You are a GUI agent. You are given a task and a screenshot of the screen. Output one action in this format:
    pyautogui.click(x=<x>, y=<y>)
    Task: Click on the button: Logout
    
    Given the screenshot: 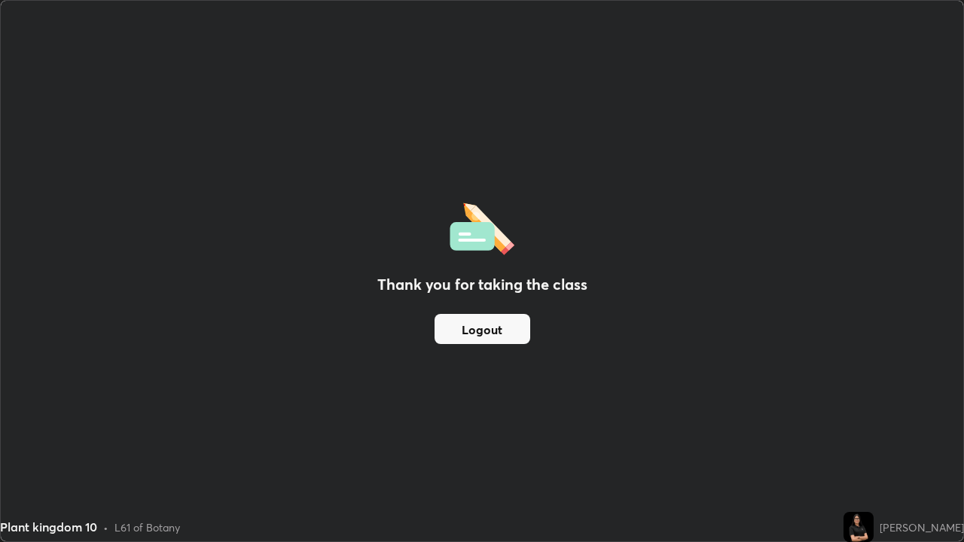 What is the action you would take?
    pyautogui.click(x=482, y=329)
    